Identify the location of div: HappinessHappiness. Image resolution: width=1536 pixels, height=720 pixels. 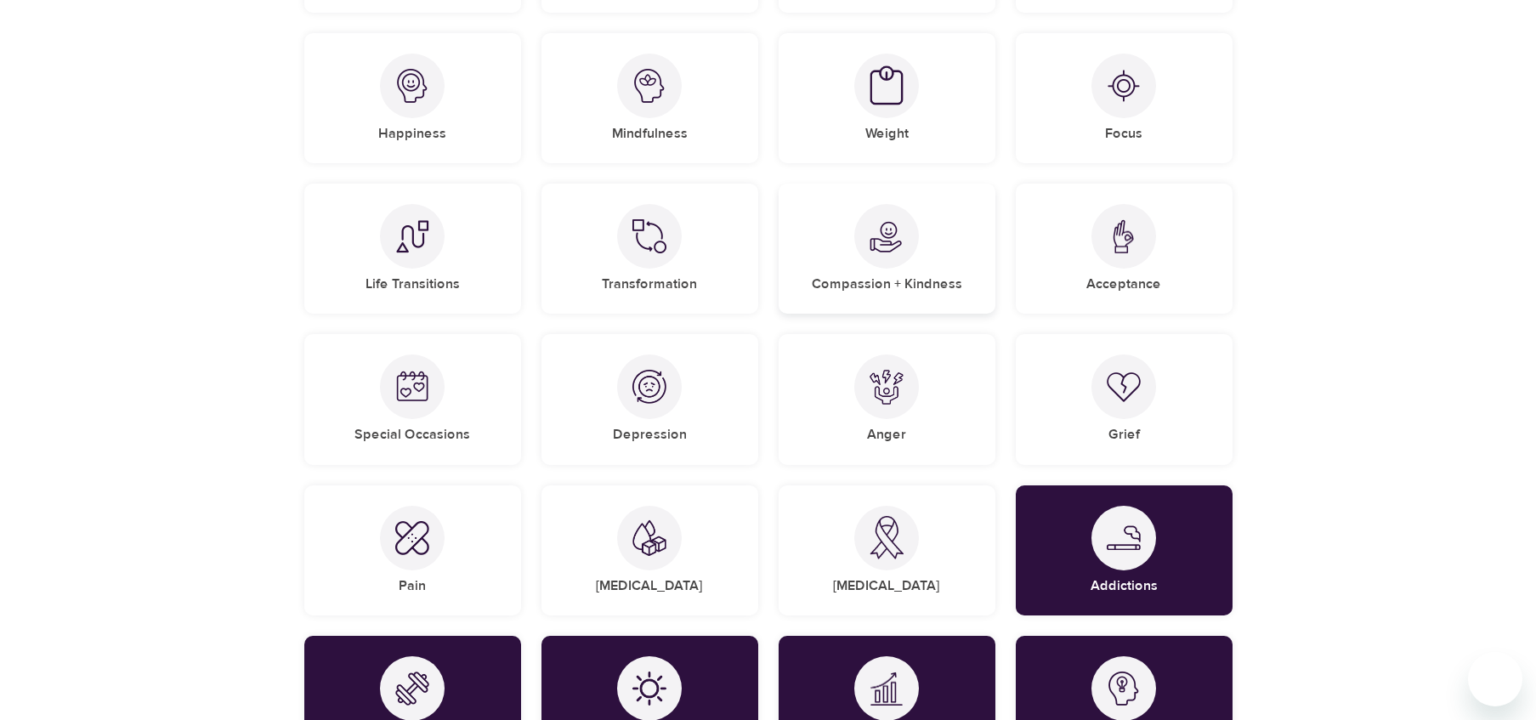
(412, 98).